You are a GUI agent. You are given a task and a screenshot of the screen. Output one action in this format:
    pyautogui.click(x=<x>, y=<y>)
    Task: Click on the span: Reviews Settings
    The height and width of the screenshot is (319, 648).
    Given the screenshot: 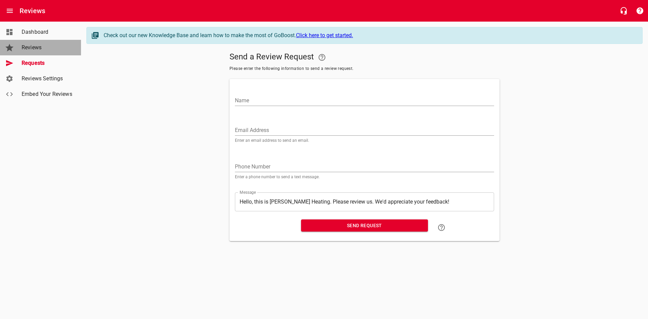 What is the action you would take?
    pyautogui.click(x=47, y=79)
    